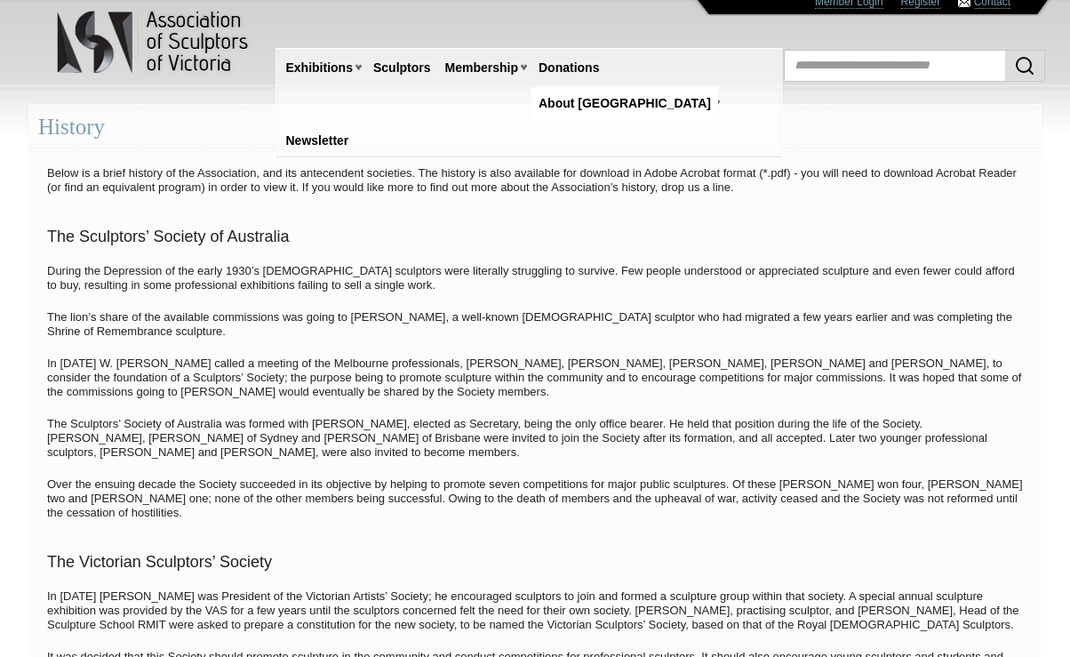 Image resolution: width=1070 pixels, height=657 pixels. I want to click on p: Over the ensuing decade the Society succeeded in its objective by helping to promote seven compet..., so click(535, 498).